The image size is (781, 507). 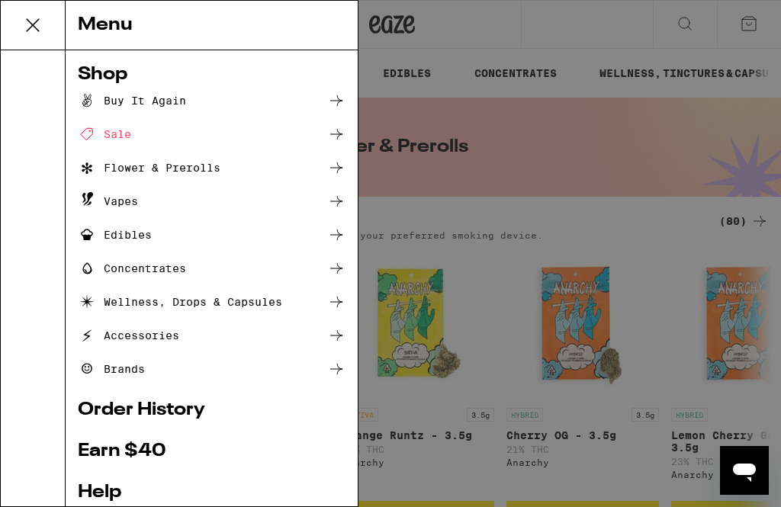 I want to click on a: Help, so click(x=211, y=492).